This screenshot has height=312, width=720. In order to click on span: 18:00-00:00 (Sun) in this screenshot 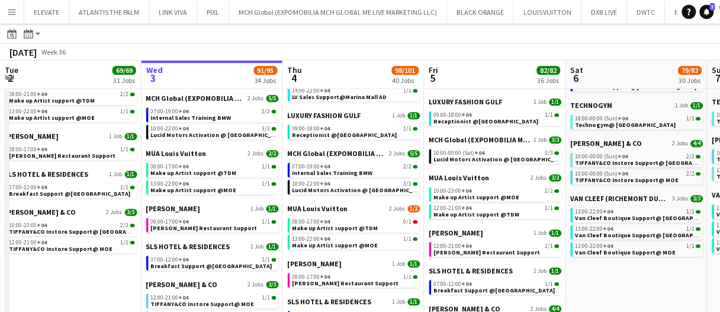, I will do `click(602, 118)`.